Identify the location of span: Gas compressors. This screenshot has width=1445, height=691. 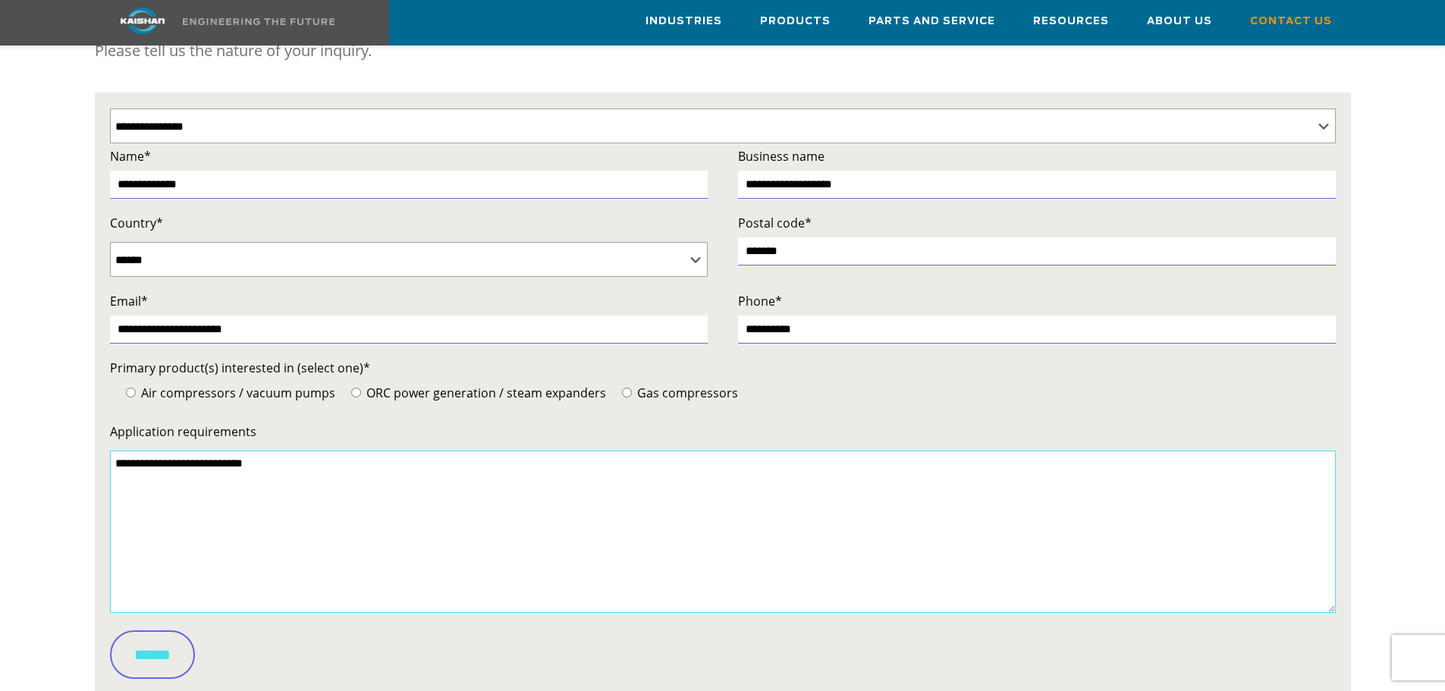
(686, 393).